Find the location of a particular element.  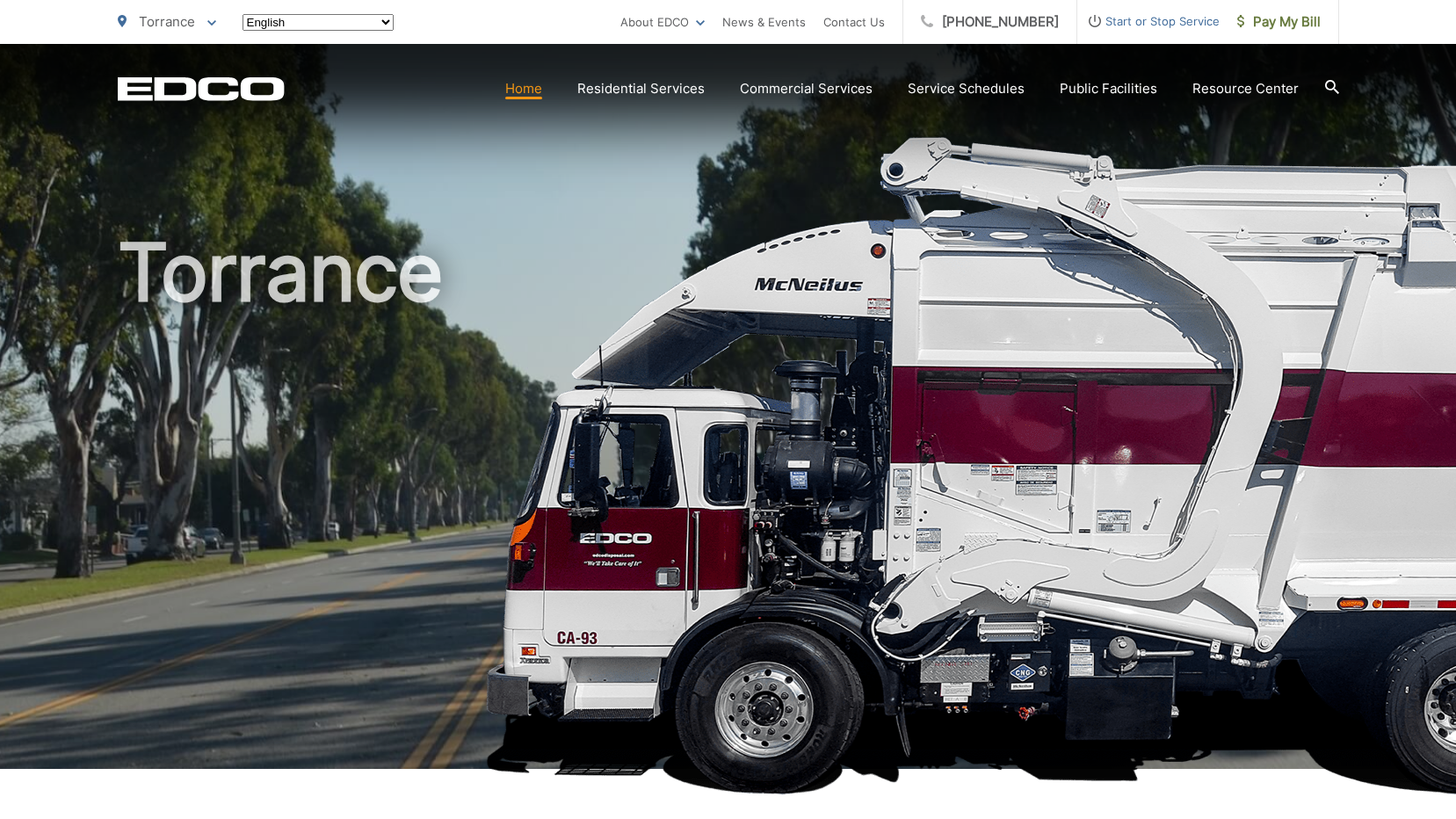

a: Service Schedules is located at coordinates (966, 89).